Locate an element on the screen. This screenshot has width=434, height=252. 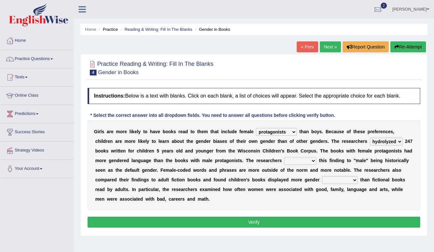
button: Report Question is located at coordinates (366, 47).